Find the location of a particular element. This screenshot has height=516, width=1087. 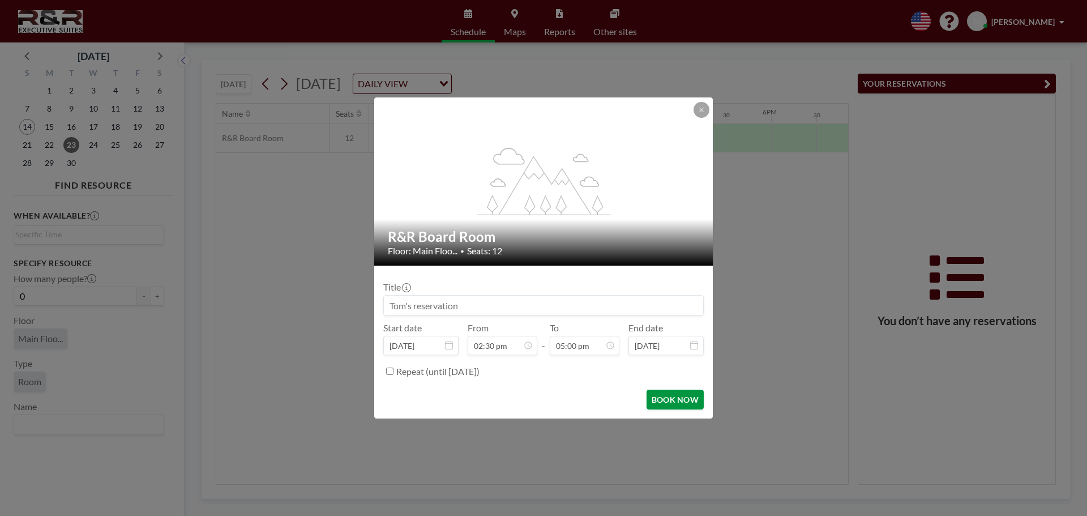

label: Start date is located at coordinates (403, 328).